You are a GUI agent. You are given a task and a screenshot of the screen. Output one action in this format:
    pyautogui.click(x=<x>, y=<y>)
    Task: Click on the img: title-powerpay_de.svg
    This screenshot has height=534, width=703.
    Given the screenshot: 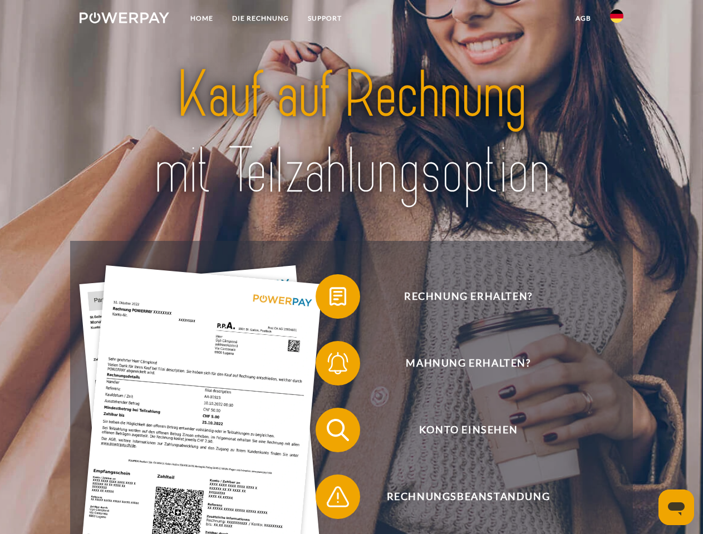 What is the action you would take?
    pyautogui.click(x=351, y=133)
    